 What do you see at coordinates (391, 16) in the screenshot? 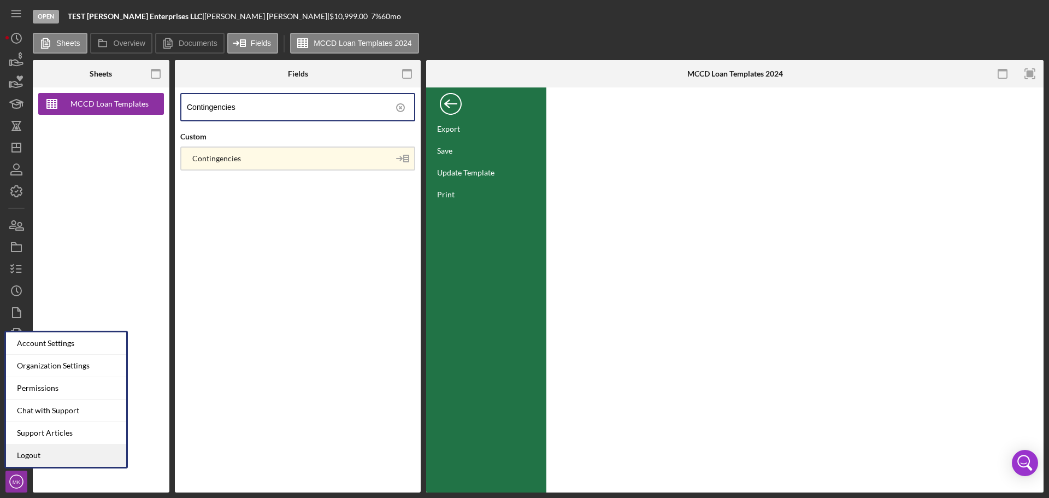
I see `div: 60 mo` at bounding box center [391, 16].